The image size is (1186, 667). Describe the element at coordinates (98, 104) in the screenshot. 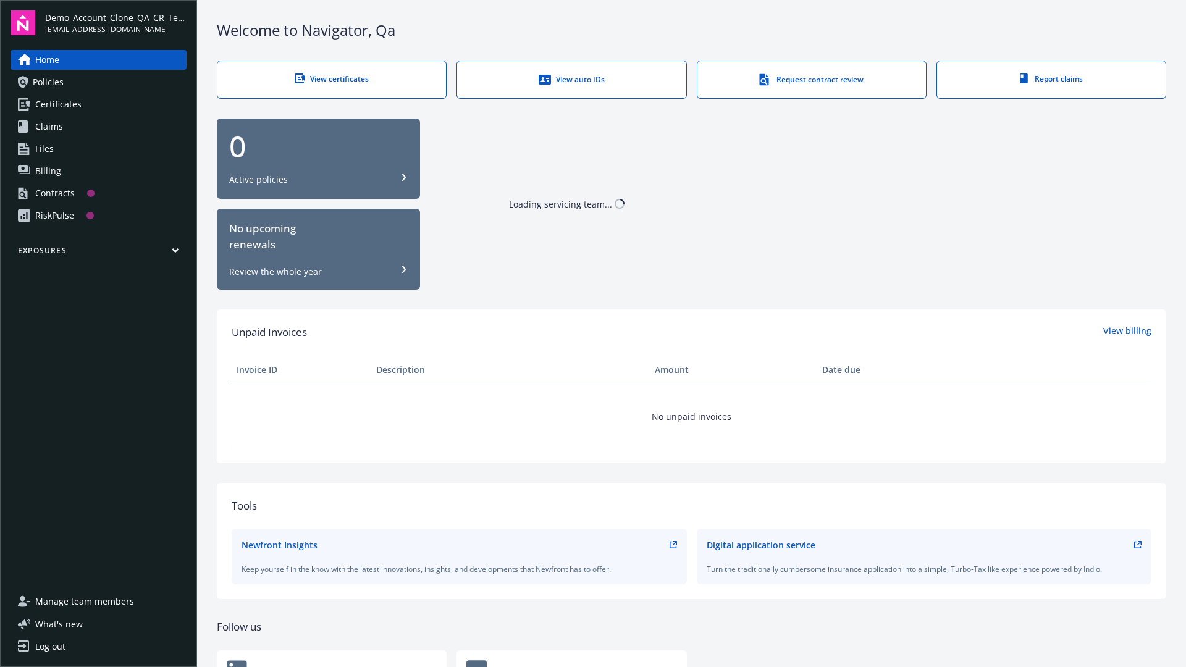

I see `a: Certificates` at that location.